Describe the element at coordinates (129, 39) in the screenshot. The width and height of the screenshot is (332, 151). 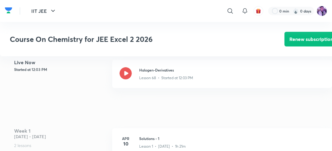
I see `h3: Course On Chemistry for JEE Excel 2 2026` at that location.